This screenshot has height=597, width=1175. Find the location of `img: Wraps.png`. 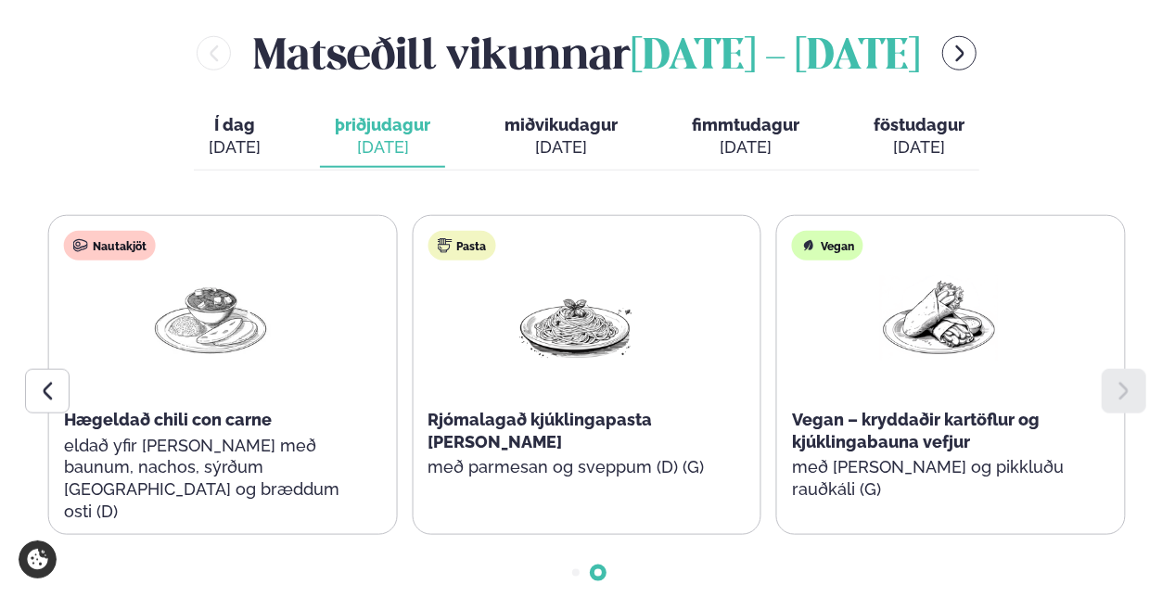

img: Wraps.png is located at coordinates (939, 318).